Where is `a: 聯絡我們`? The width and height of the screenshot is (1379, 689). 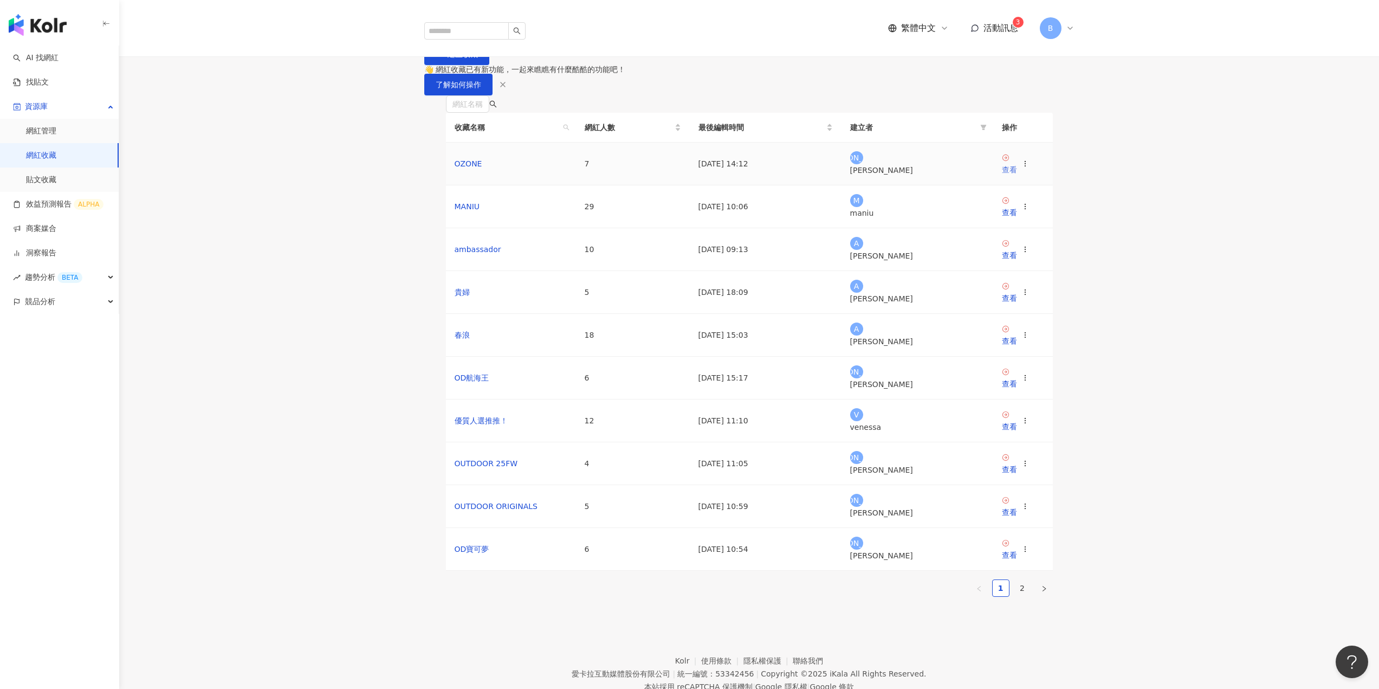 a: 聯絡我們 is located at coordinates (808, 660).